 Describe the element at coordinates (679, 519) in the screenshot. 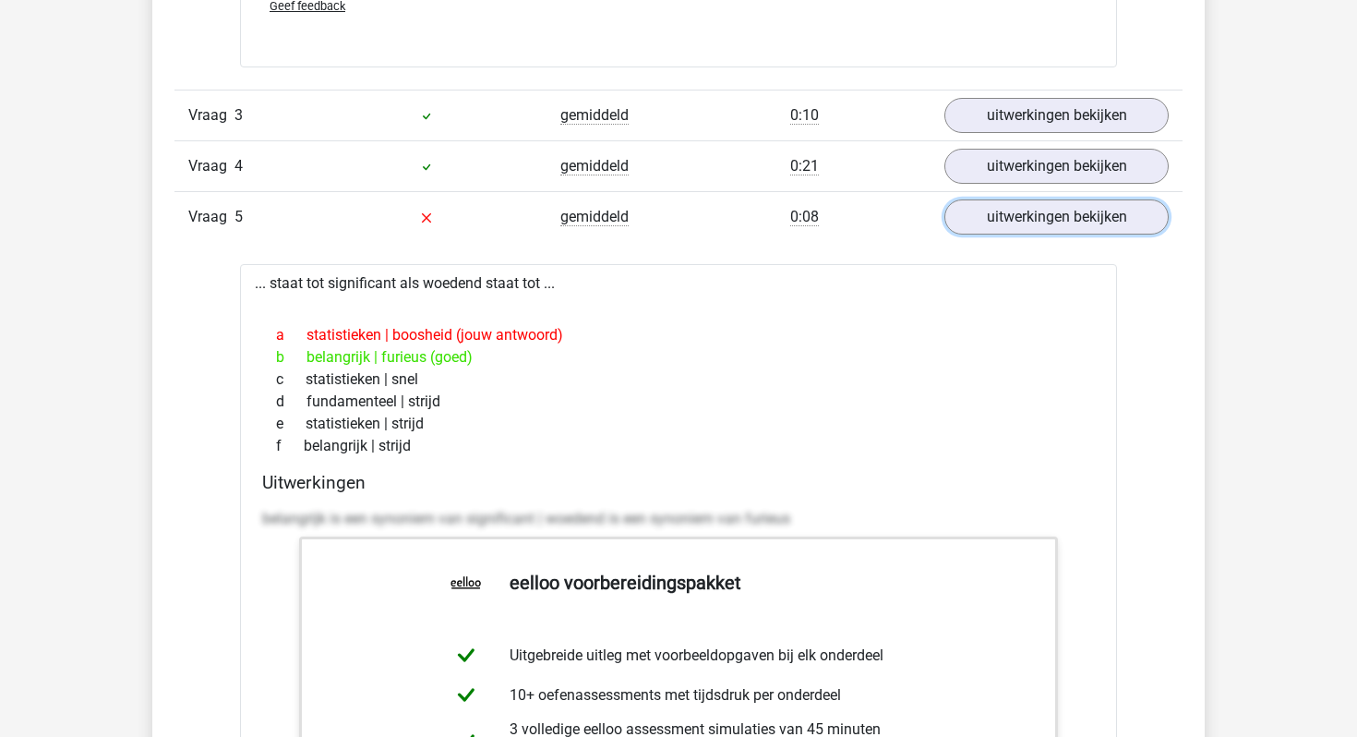

I see `p: belangrijk is een synoniem van significant | woedend is een synoniem van furieus` at that location.